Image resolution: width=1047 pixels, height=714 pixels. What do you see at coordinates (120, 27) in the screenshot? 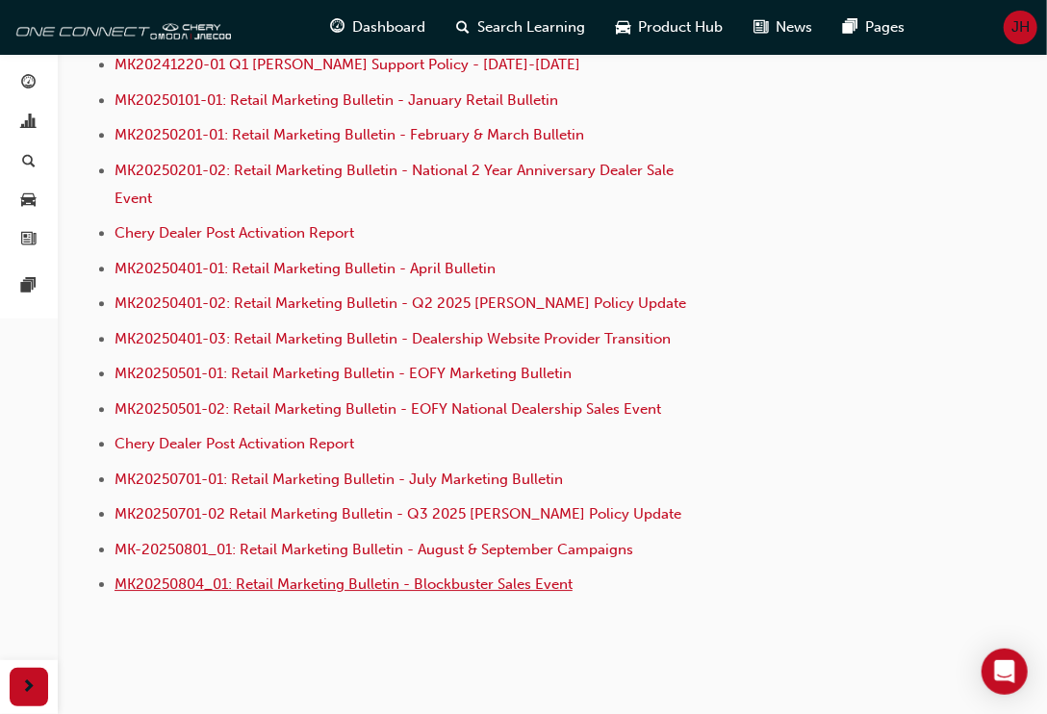
I see `img: oneconnect` at bounding box center [120, 27].